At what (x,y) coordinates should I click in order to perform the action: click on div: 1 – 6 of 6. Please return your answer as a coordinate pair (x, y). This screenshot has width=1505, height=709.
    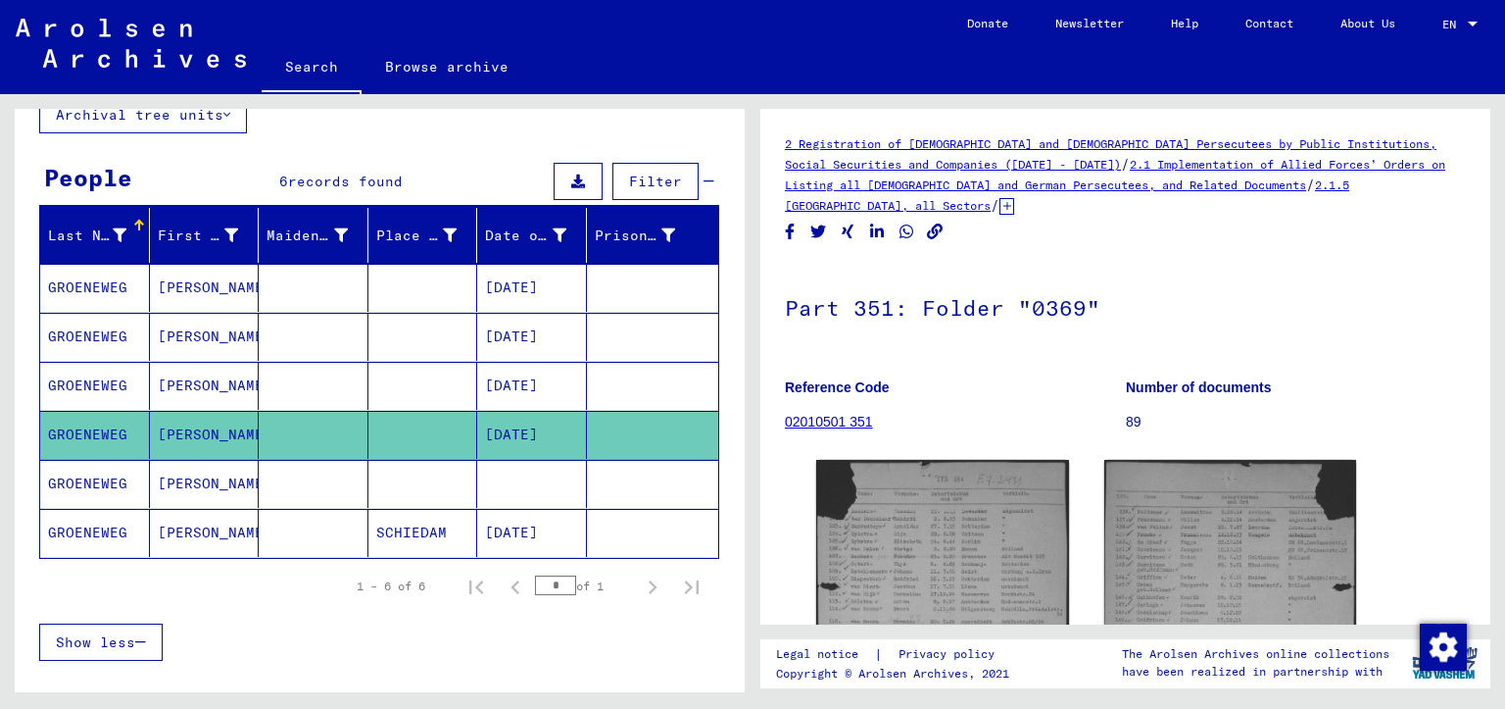
    Looking at the image, I should click on (391, 586).